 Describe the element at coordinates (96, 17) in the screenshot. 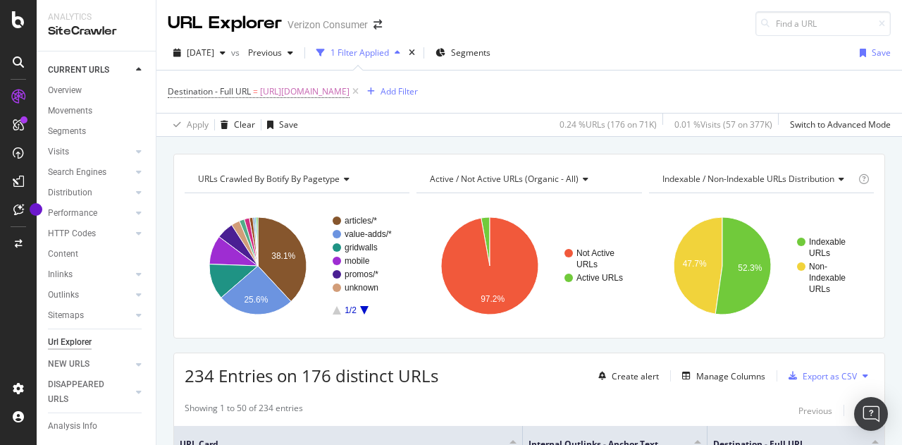

I see `div: Analytics` at that location.